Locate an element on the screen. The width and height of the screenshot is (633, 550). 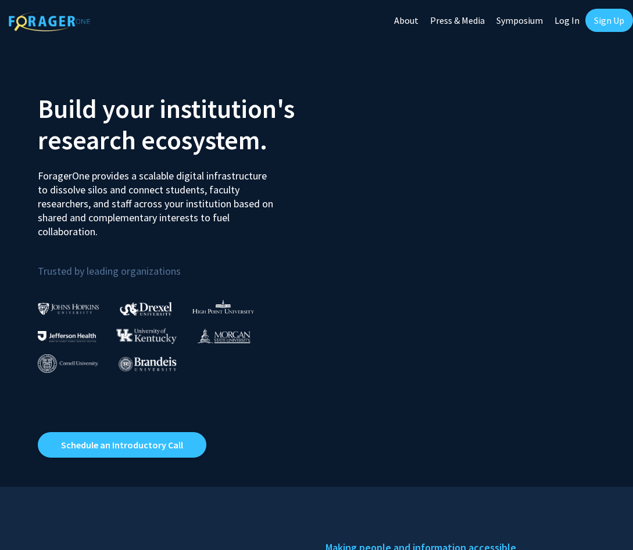
img: Cornell University is located at coordinates (68, 364).